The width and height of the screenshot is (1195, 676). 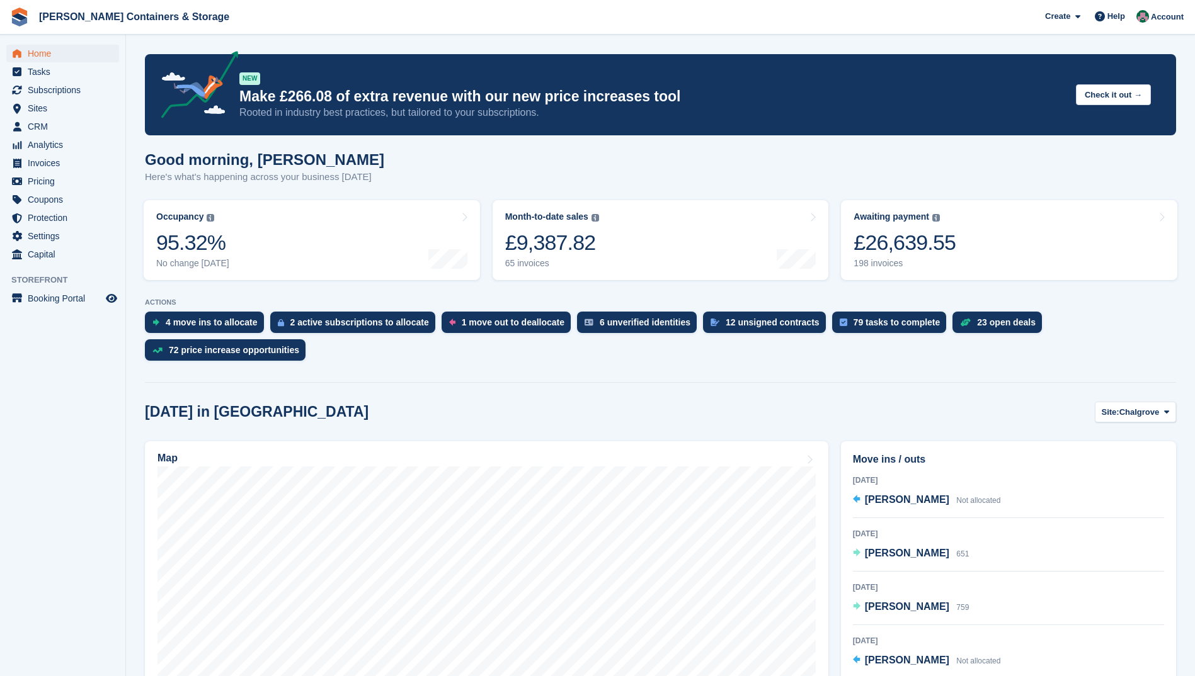 What do you see at coordinates (843, 322) in the screenshot?
I see `img: task-75834270c22a3079a89374b754ae025e5fb1db73e45f91037f5363f120a921f8.svg` at bounding box center [843, 322].